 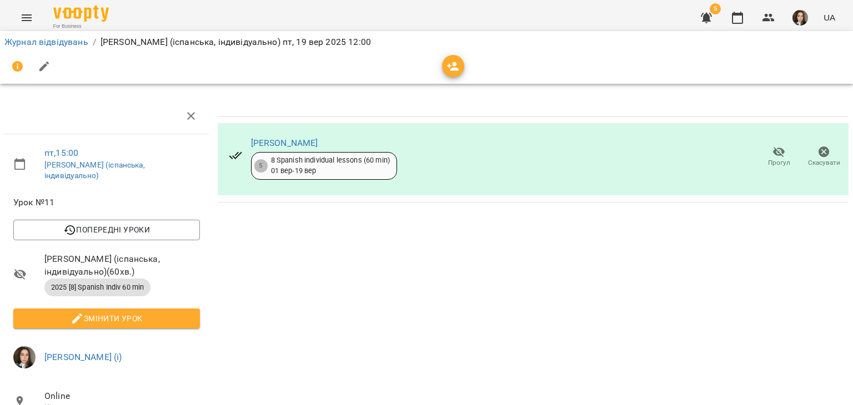 What do you see at coordinates (107, 230) in the screenshot?
I see `button: Попередні уроки` at bounding box center [107, 230].